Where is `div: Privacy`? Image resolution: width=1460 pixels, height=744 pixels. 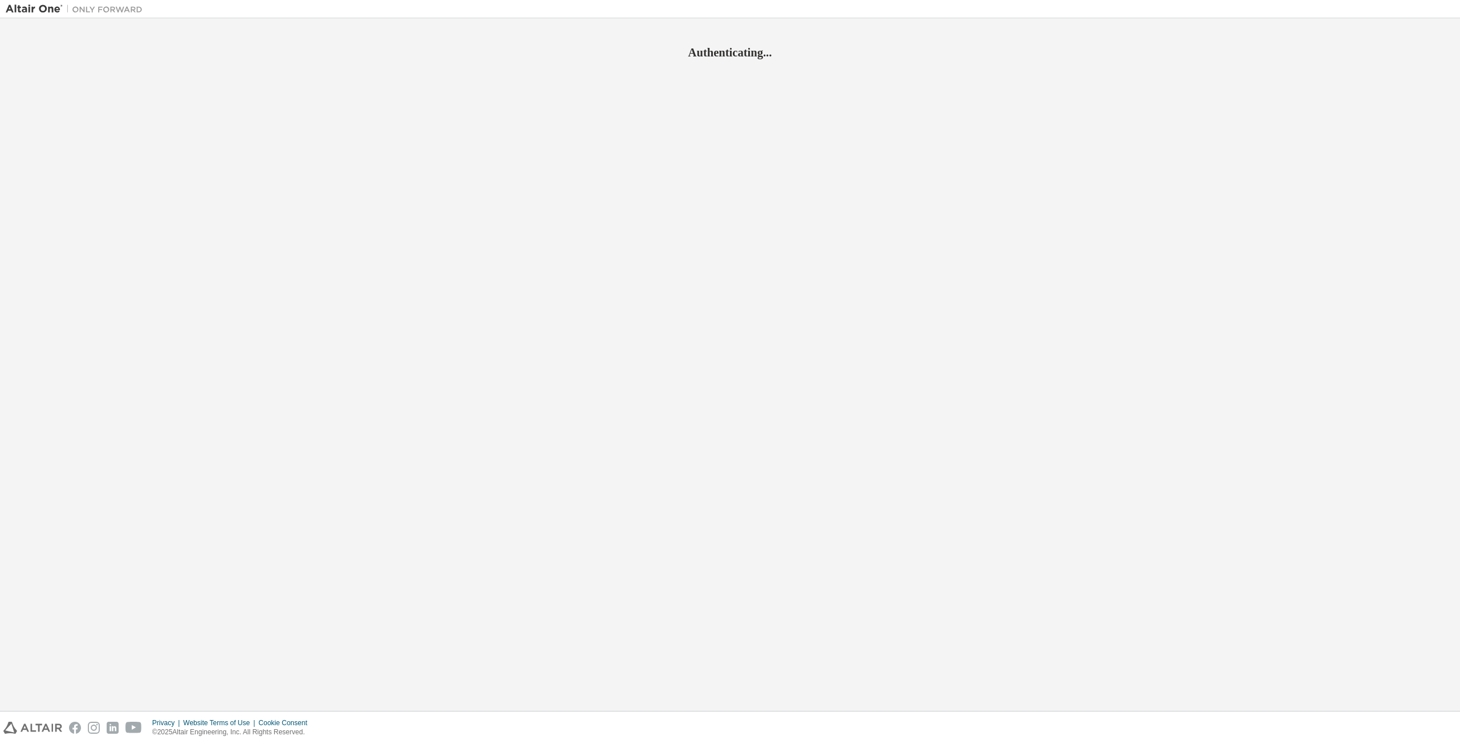 div: Privacy is located at coordinates (168, 723).